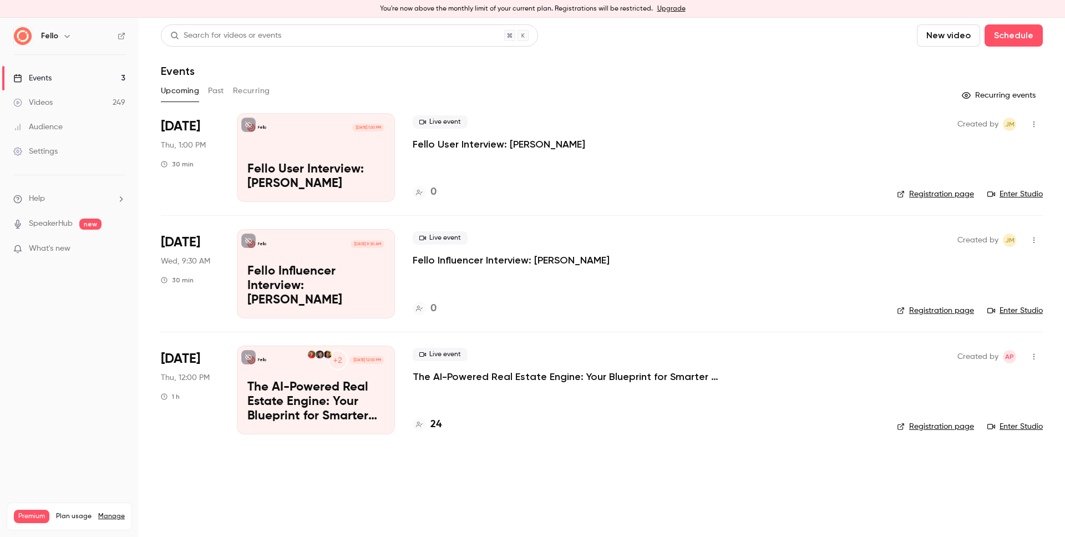 The height and width of the screenshot is (537, 1065). What do you see at coordinates (74, 516) in the screenshot?
I see `span: Plan usage` at bounding box center [74, 516].